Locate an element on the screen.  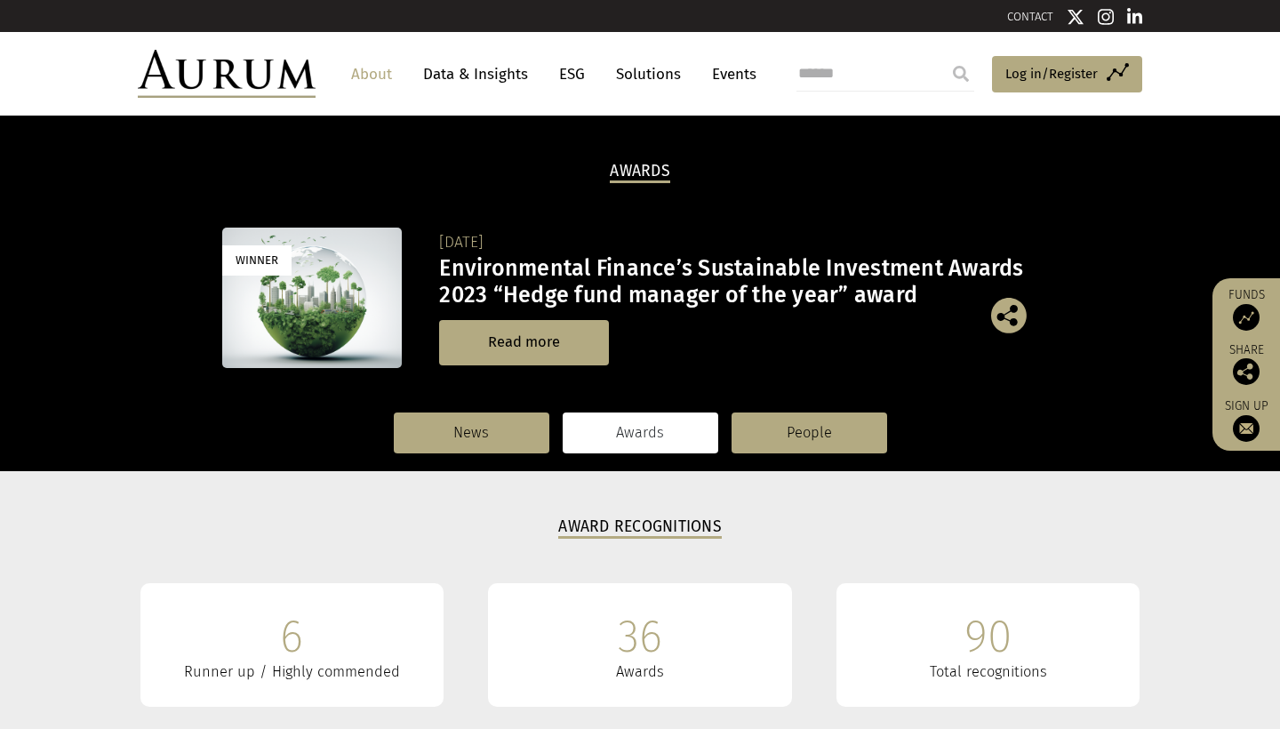
a: News is located at coordinates (471, 433).